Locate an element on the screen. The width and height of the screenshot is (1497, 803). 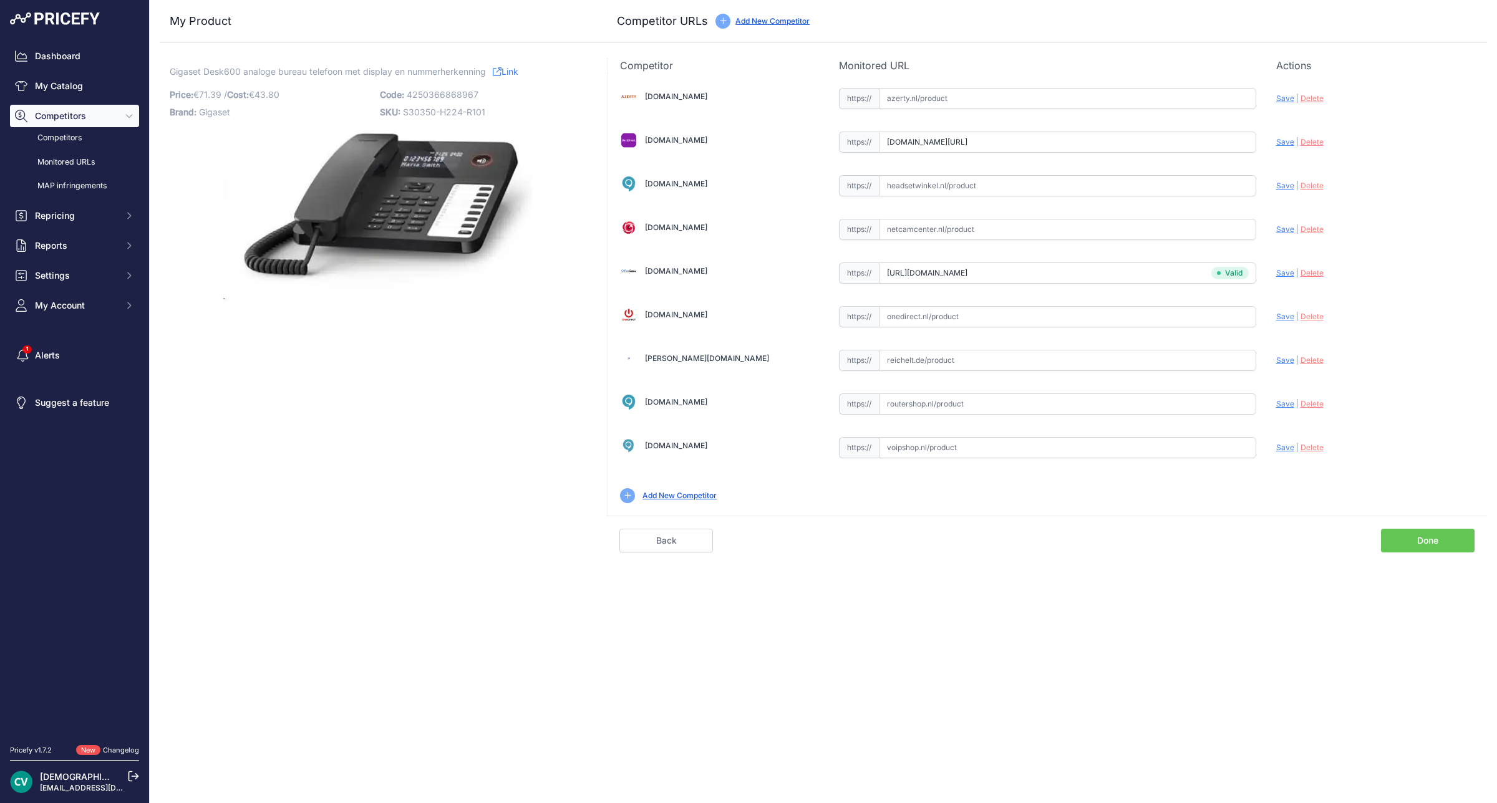
input: dectdirect.nl/product is located at coordinates (1067, 142).